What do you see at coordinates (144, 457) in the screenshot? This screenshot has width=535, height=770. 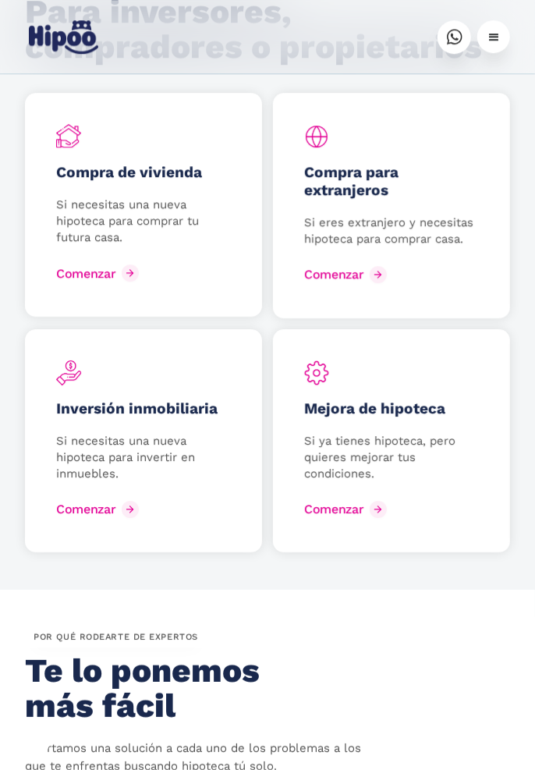 I see `p: Si necesitas una nueva hipoteca para invertir en inmuebles.` at bounding box center [144, 457].